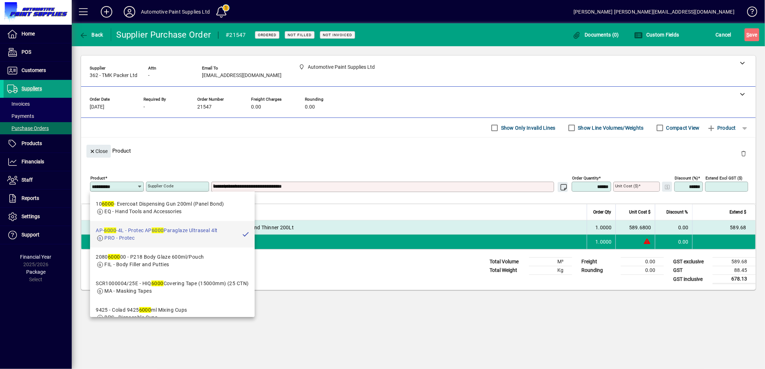 The width and height of the screenshot is (765, 369). I want to click on td: 589.6800, so click(635, 228).